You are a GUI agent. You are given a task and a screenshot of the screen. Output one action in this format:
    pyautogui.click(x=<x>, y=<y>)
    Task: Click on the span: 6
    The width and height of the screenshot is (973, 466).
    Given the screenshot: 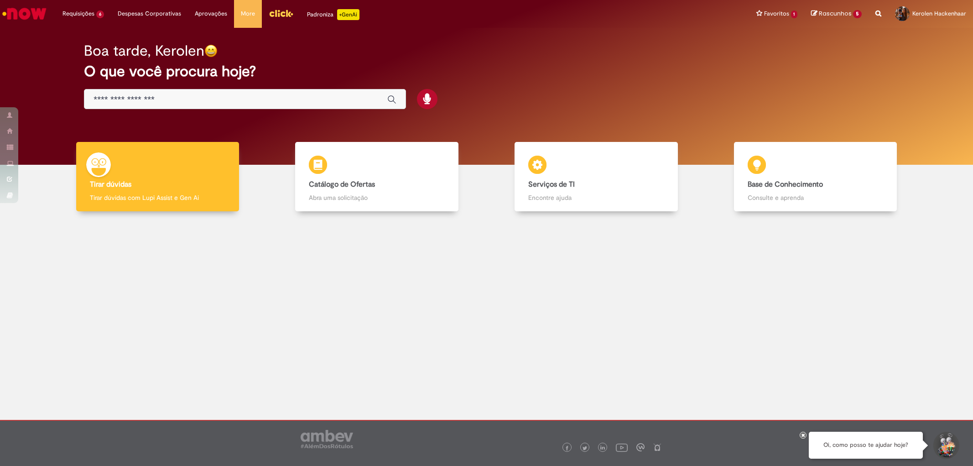 What is the action you would take?
    pyautogui.click(x=100, y=14)
    